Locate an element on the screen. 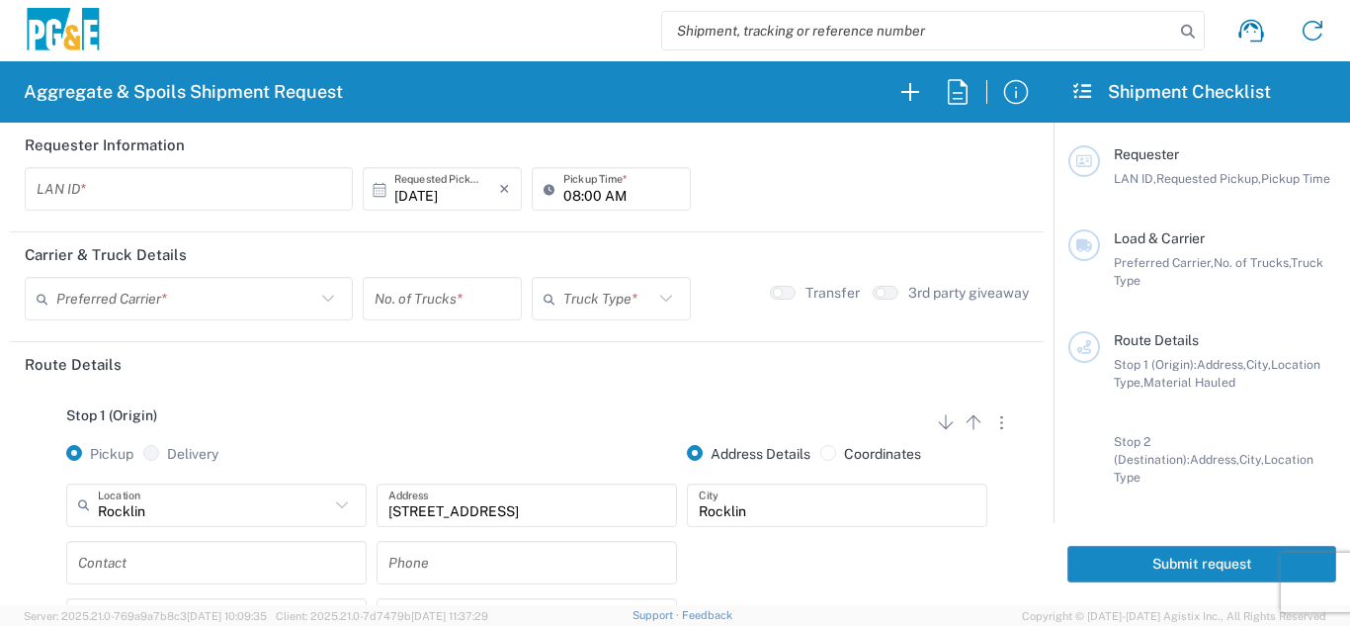  button: Submit request is located at coordinates (1202, 563).